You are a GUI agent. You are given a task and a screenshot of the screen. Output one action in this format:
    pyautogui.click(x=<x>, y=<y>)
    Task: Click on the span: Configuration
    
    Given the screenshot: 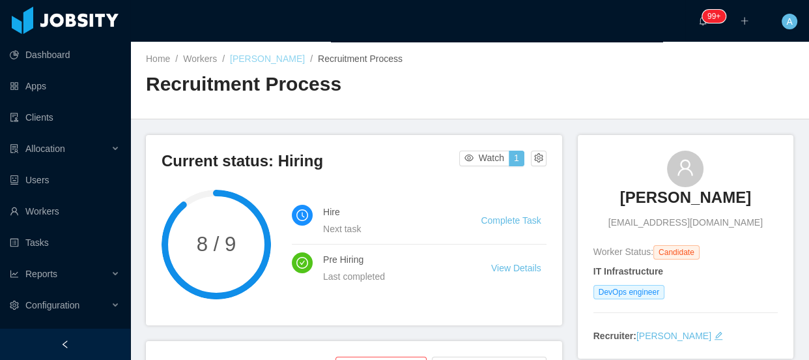 What is the action you would take?
    pyautogui.click(x=52, y=305)
    